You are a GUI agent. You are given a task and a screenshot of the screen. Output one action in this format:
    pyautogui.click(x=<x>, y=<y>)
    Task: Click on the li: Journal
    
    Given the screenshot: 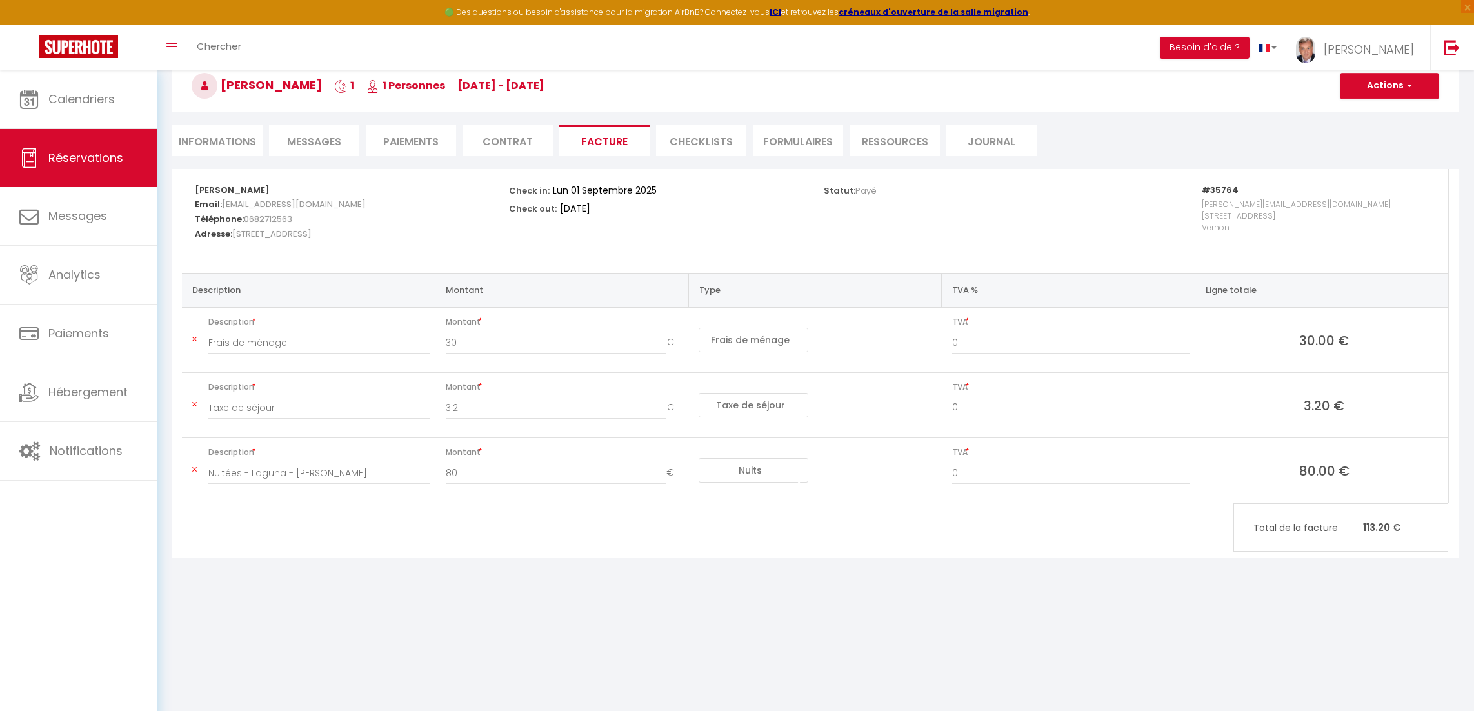 What is the action you would take?
    pyautogui.click(x=992, y=140)
    